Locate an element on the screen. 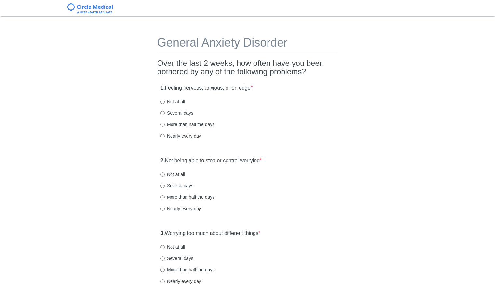 The width and height of the screenshot is (495, 290). strong: 3. is located at coordinates (163, 233).